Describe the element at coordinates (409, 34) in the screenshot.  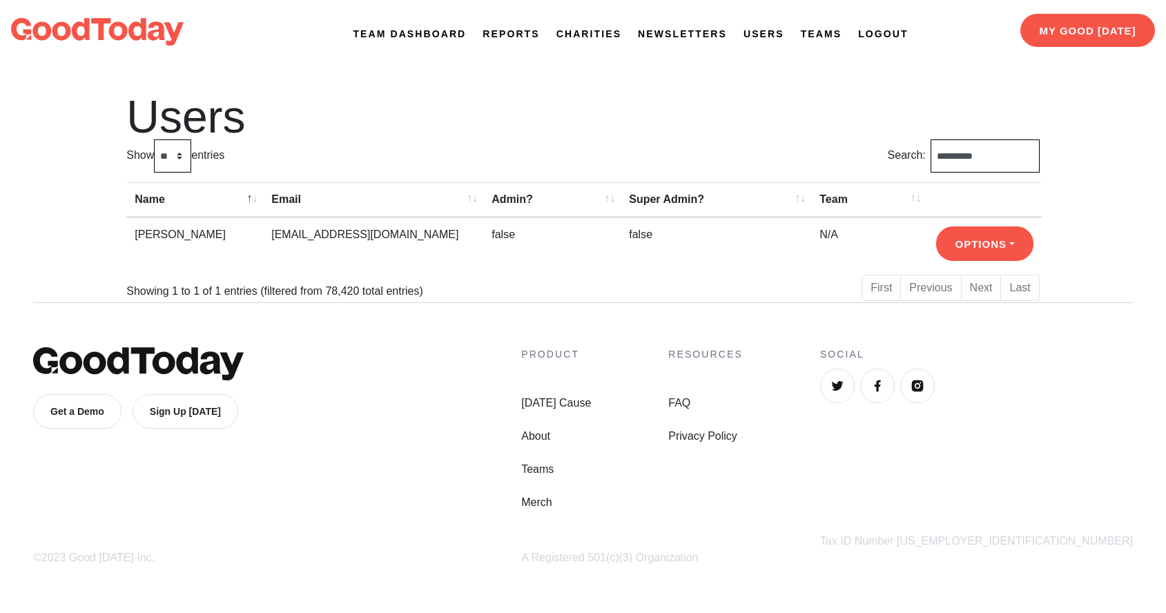
I see `a: Team Dashboard` at that location.